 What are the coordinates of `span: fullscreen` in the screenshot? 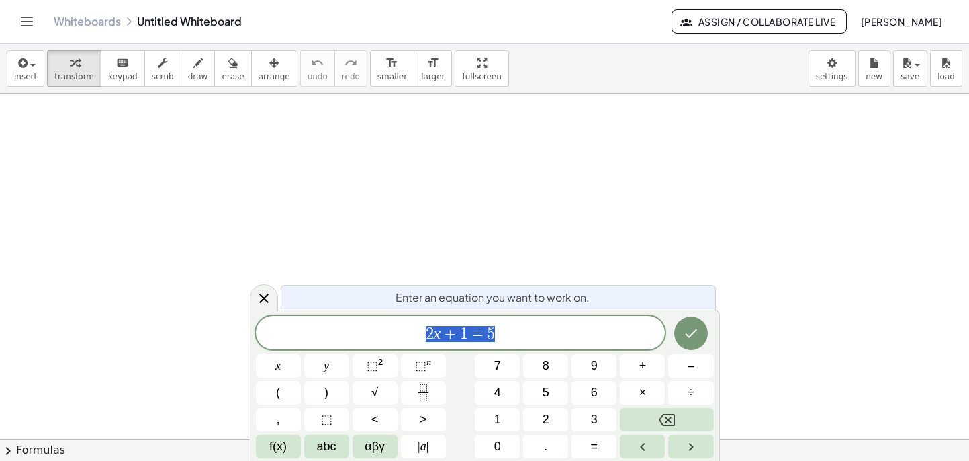 It's located at (481, 77).